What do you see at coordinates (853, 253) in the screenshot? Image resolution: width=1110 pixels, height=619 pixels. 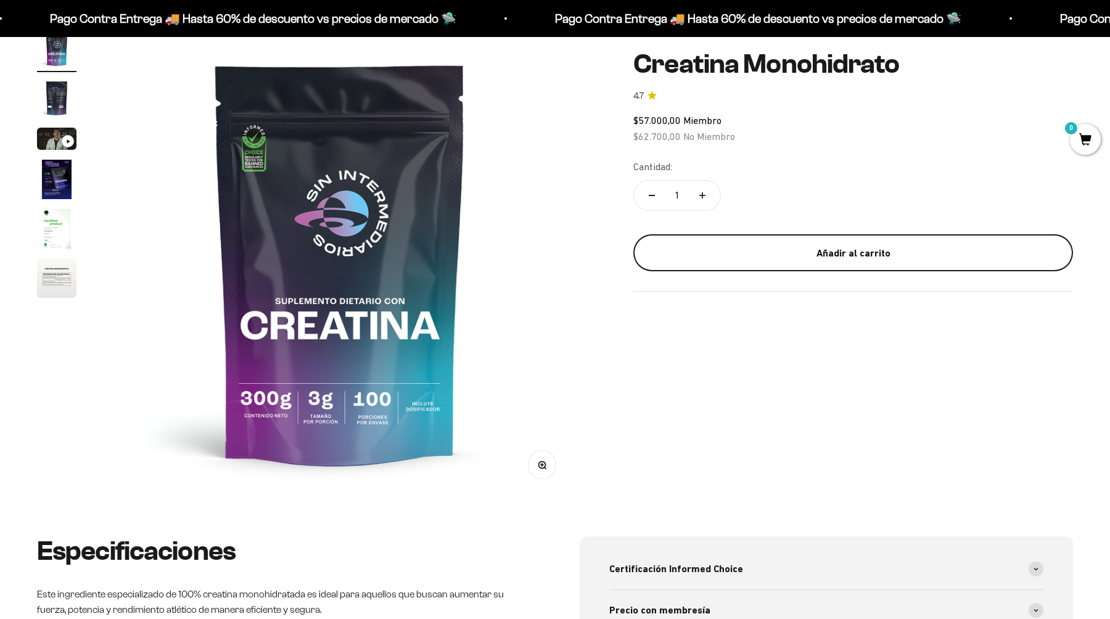 I see `button: Añadir al carrito` at bounding box center [853, 253].